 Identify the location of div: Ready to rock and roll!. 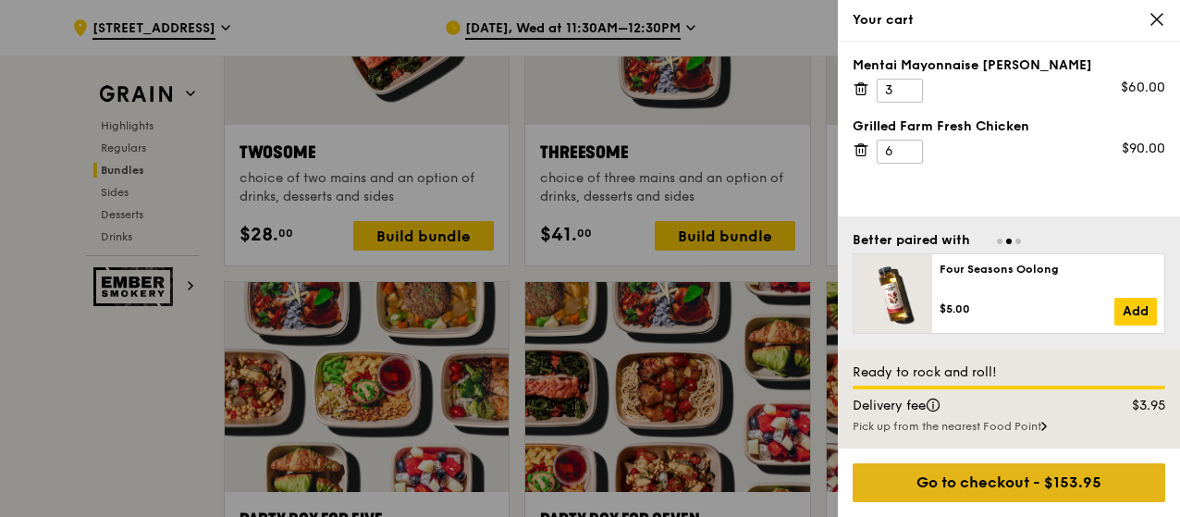
(1009, 373).